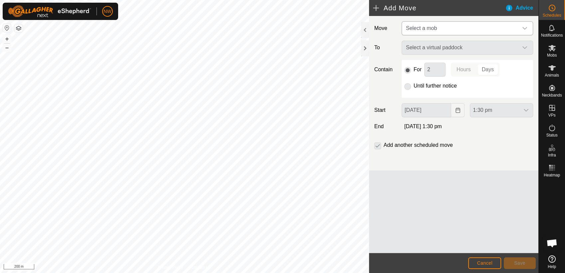 The image size is (565, 273). I want to click on a: Help, so click(552, 262).